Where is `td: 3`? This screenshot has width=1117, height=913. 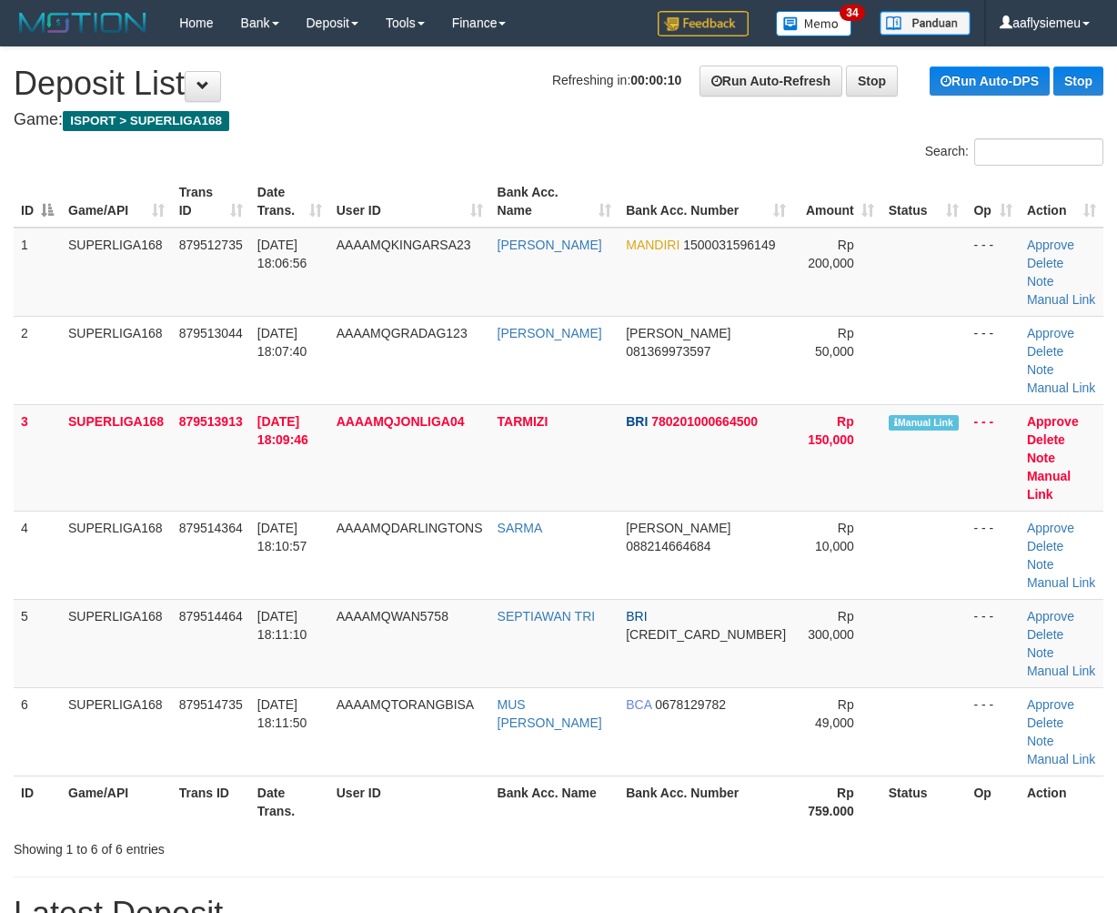
td: 3 is located at coordinates (37, 457).